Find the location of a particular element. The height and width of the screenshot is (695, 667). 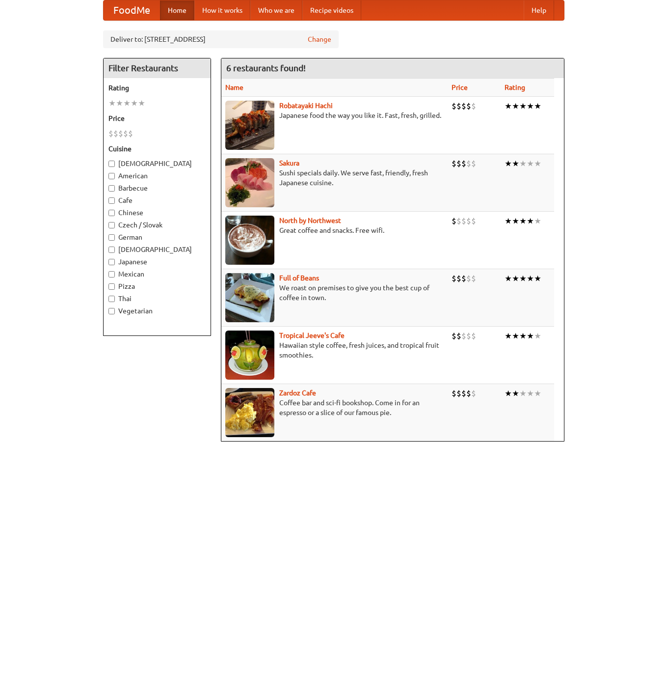

label: Cafe is located at coordinates (157, 200).